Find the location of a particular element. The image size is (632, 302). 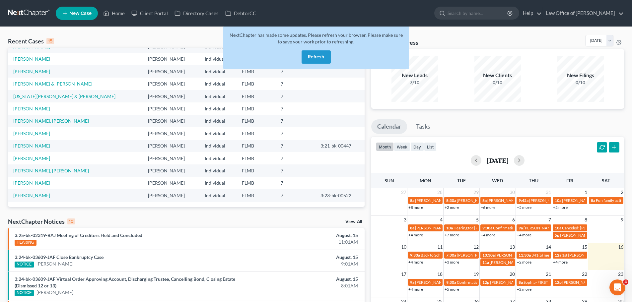

button: Refresh is located at coordinates (316, 57).